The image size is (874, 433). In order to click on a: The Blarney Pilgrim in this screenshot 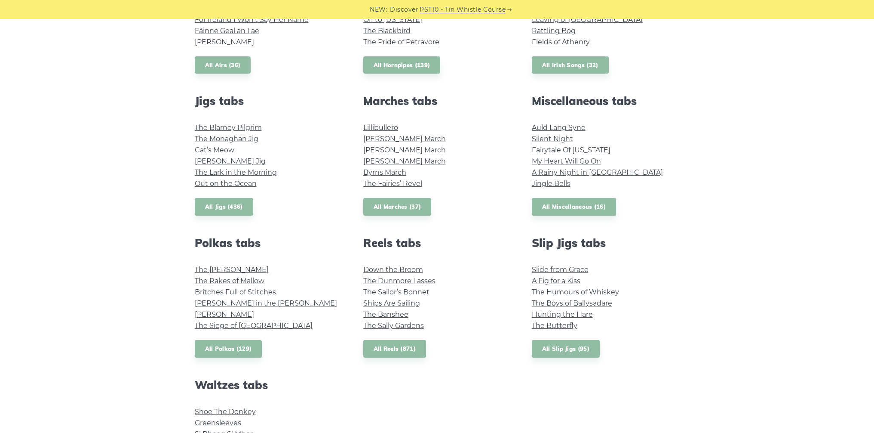, I will do `click(228, 127)`.